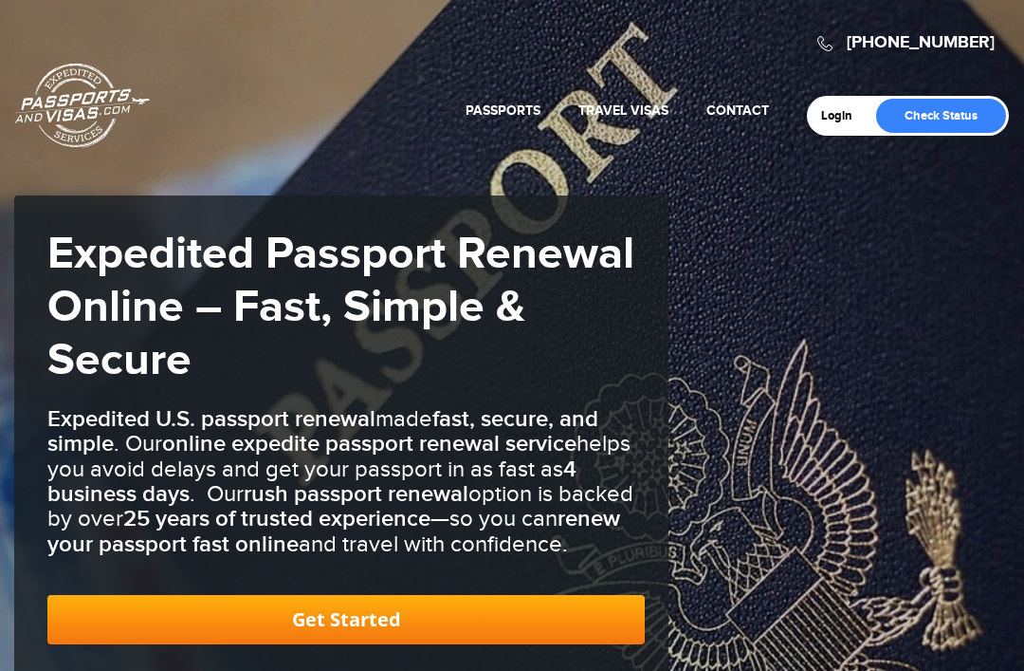  Describe the element at coordinates (503, 110) in the screenshot. I see `a: Passports` at that location.